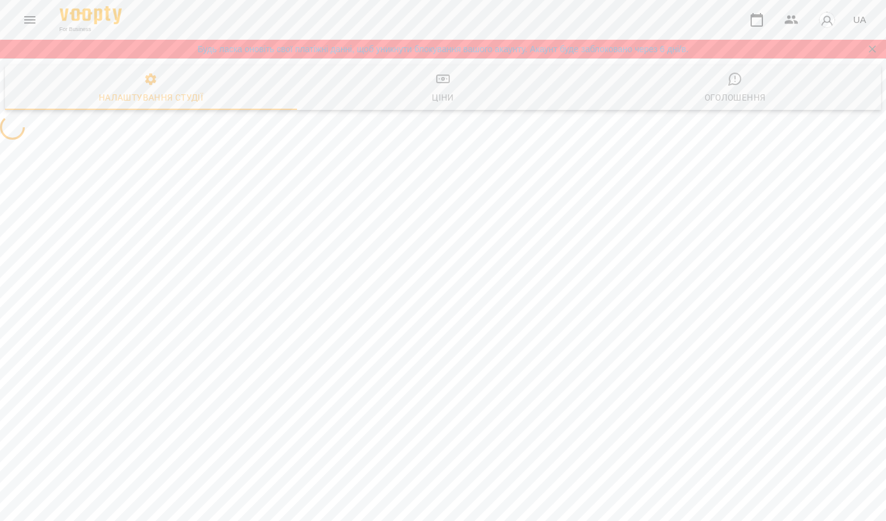 This screenshot has height=521, width=886. Describe the element at coordinates (91, 29) in the screenshot. I see `span: For Business` at that location.